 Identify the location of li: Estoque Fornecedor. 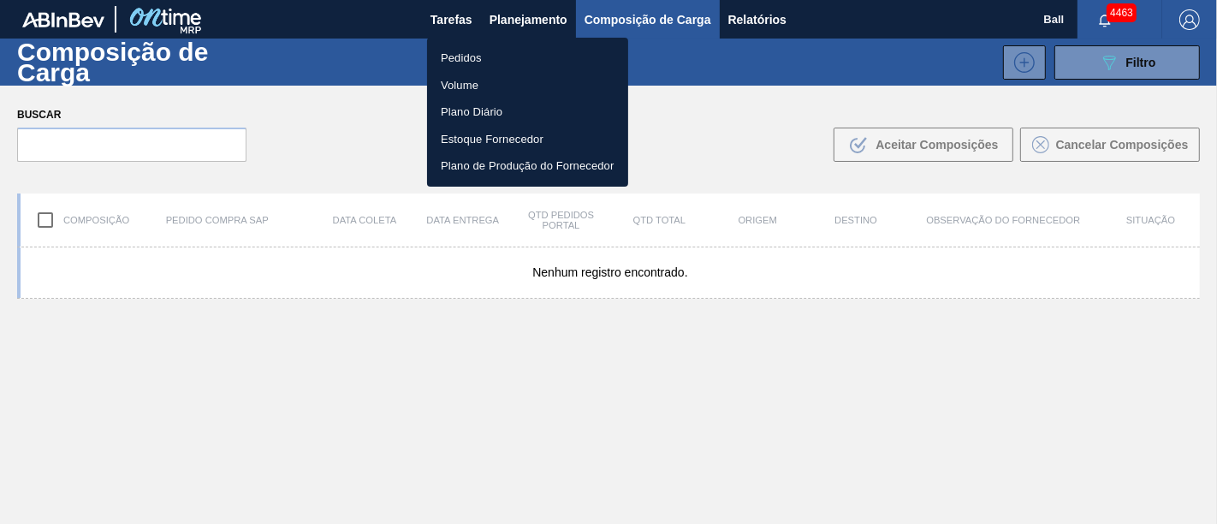
(527, 139).